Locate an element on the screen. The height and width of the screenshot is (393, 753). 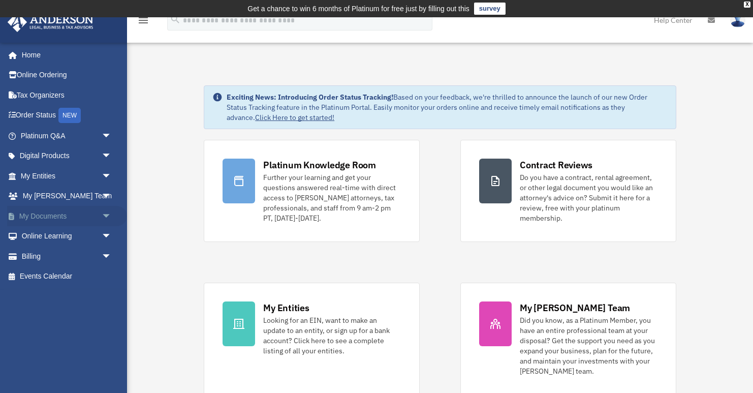
div: Further your learning and get your questions answered real-time with direct access to [PERSON_NAM... is located at coordinates (332, 198).